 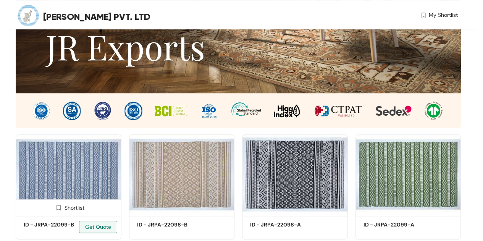 What do you see at coordinates (68, 174) in the screenshot?
I see `img: 28495a4f-31eb-4cad-8582-6b5585fb0091` at bounding box center [68, 174].